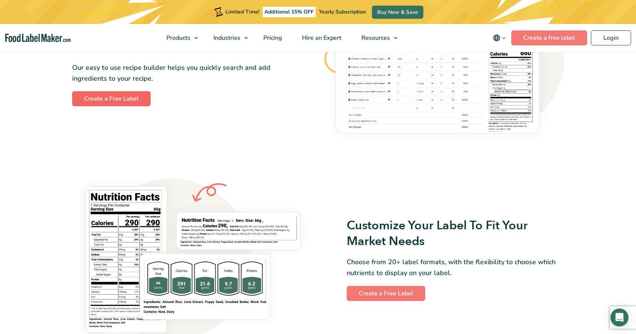 The width and height of the screenshot is (636, 334). I want to click on span: Resources, so click(375, 38).